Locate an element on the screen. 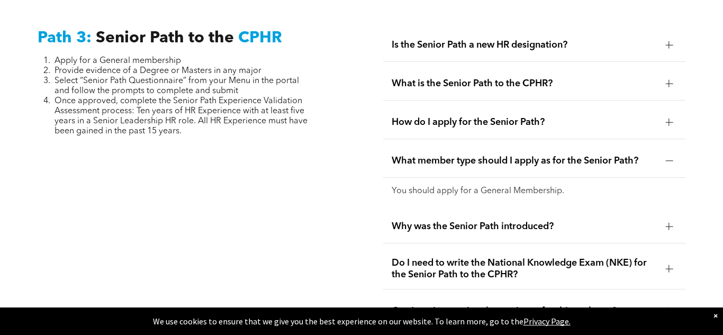  span: Select “Senior Path Questionnaire” from your Menu in the portal and follow the prompts to complet... is located at coordinates (177, 86).